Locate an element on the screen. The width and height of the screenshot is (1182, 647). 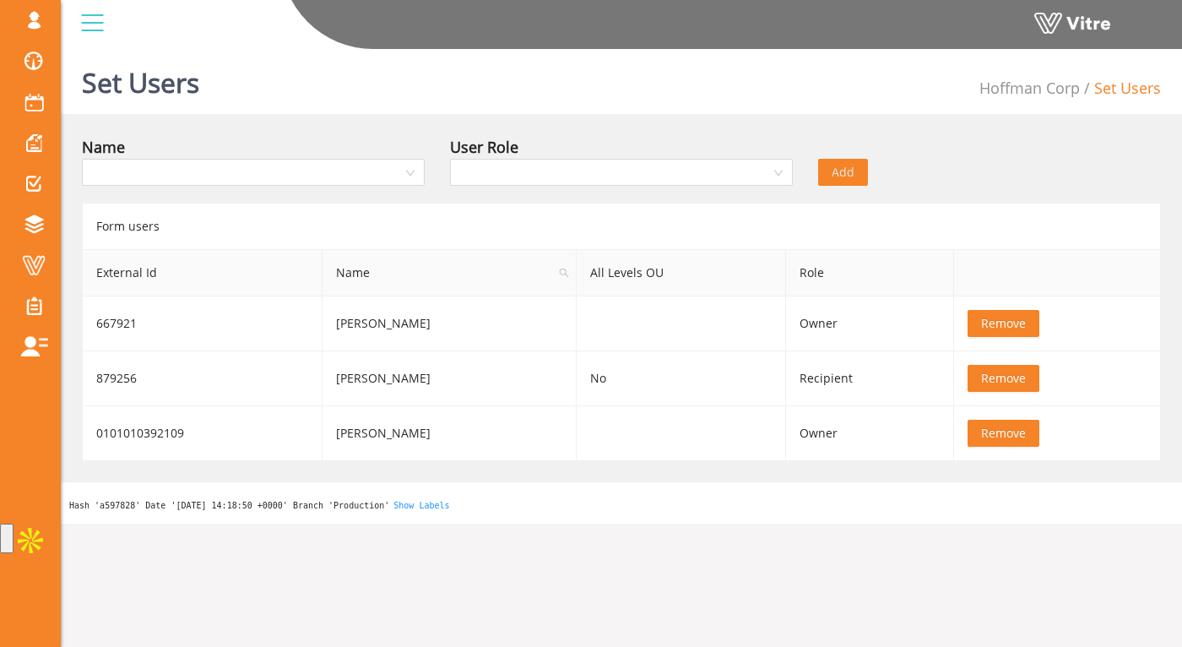
th: All Levels OU is located at coordinates (682, 273).